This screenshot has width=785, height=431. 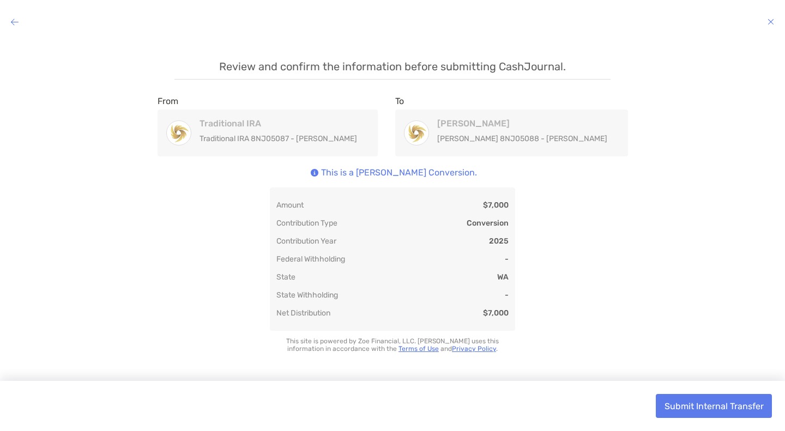 I want to click on div: Conversion, so click(x=487, y=223).